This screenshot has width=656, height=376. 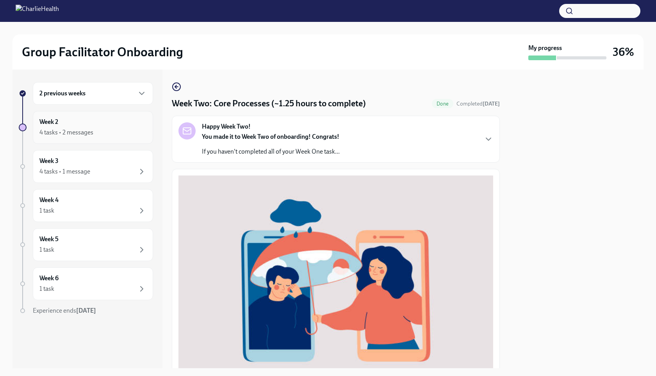 I want to click on h3: 36%, so click(x=623, y=52).